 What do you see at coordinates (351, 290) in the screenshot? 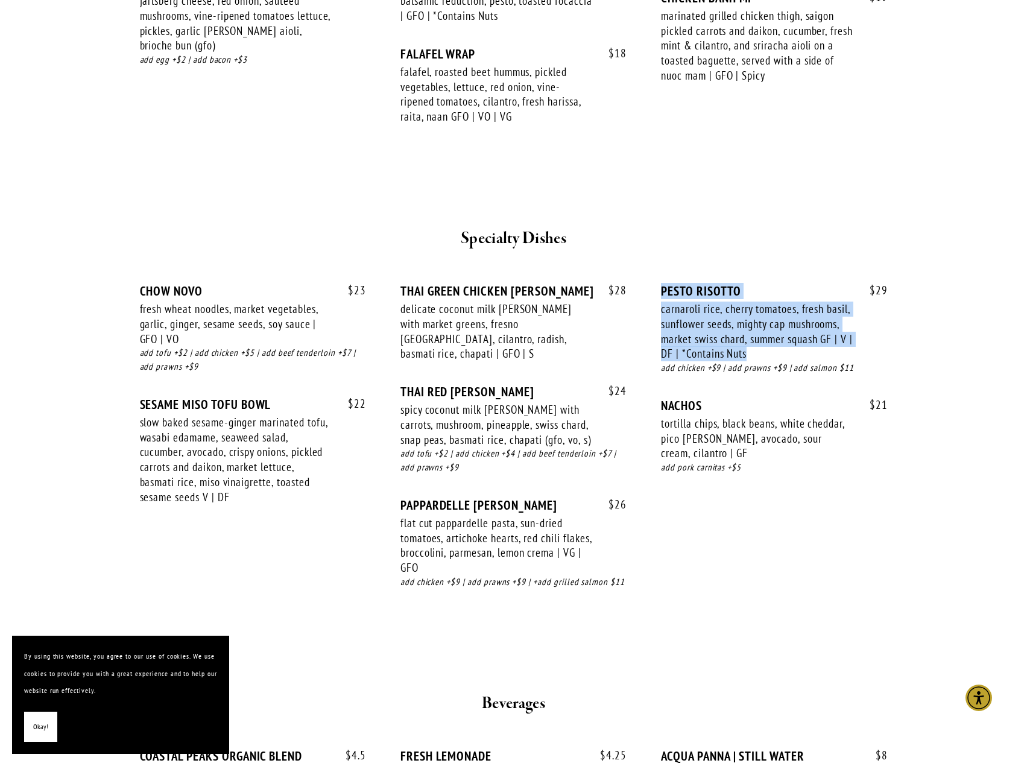
I see `span: 23` at bounding box center [351, 290].